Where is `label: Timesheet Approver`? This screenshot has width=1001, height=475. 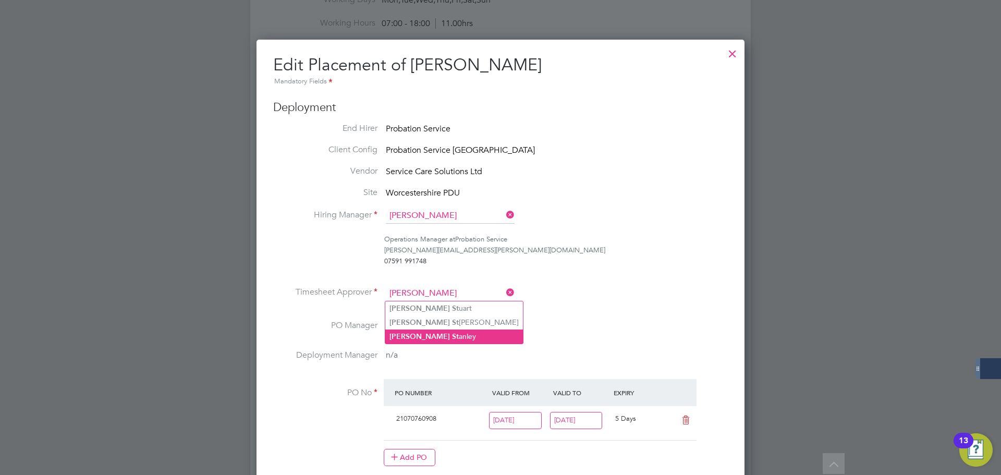 label: Timesheet Approver is located at coordinates (325, 292).